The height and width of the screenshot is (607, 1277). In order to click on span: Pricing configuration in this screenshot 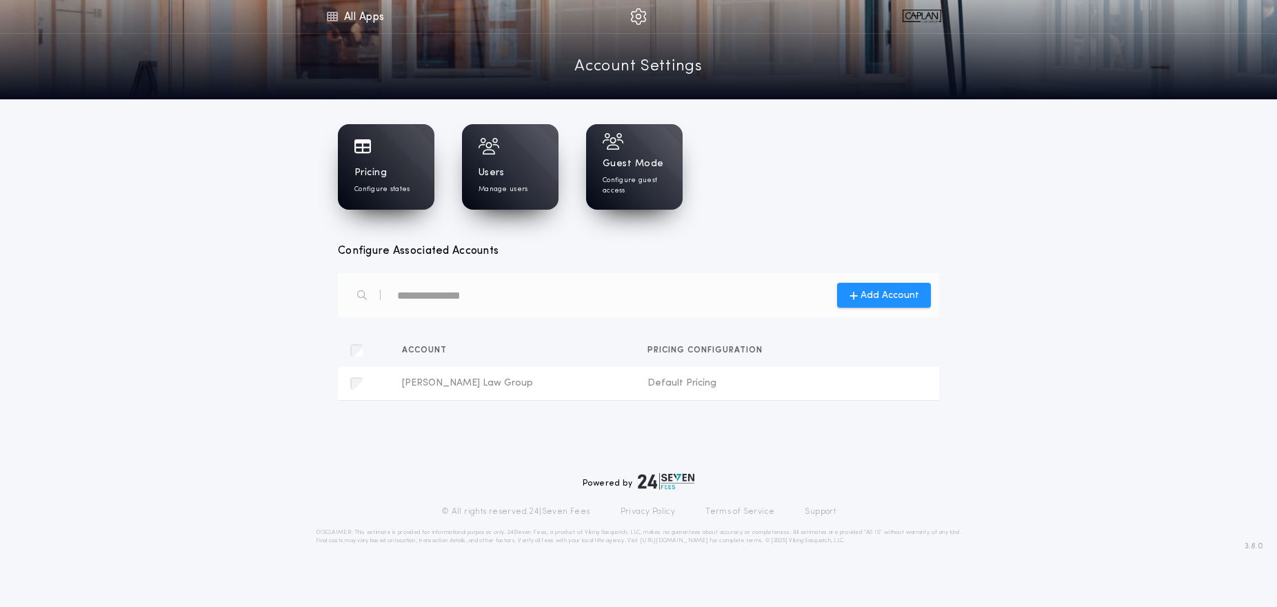, I will do `click(708, 350)`.